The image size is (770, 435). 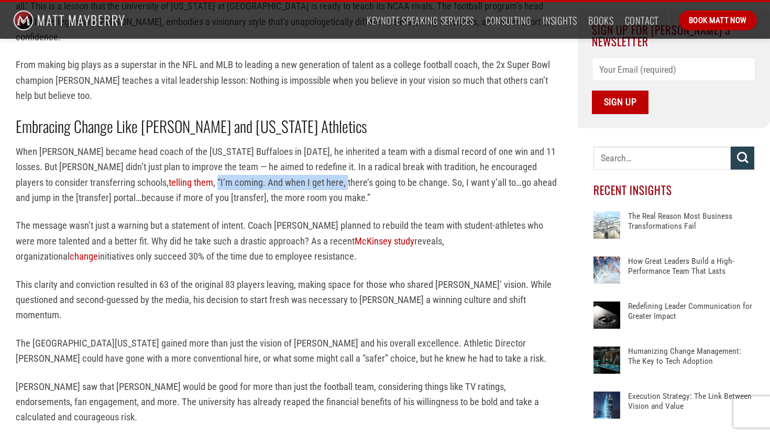 What do you see at coordinates (601, 20) in the screenshot?
I see `a: Books` at bounding box center [601, 20].